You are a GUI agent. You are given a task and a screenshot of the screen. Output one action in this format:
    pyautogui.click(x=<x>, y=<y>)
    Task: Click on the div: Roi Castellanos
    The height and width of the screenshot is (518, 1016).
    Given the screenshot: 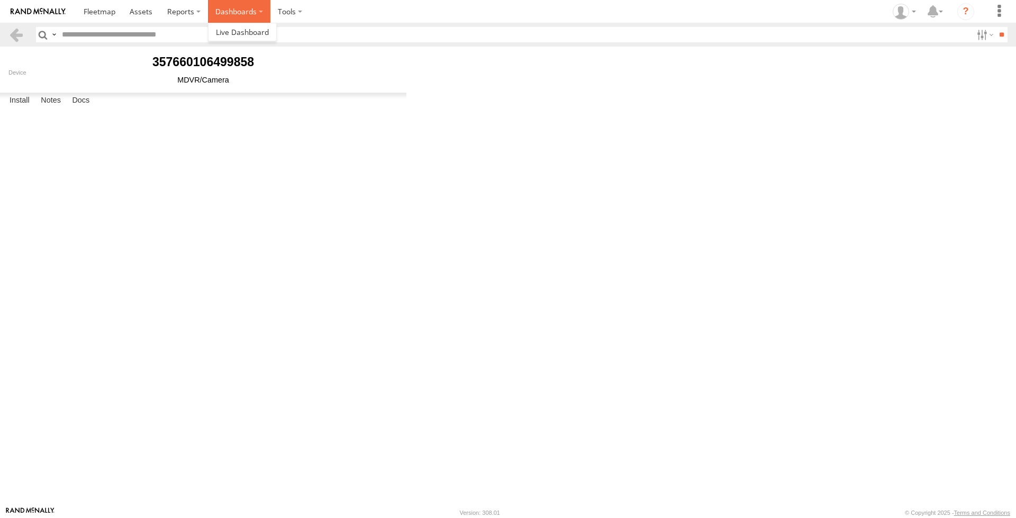 What is the action you would take?
    pyautogui.click(x=905, y=12)
    